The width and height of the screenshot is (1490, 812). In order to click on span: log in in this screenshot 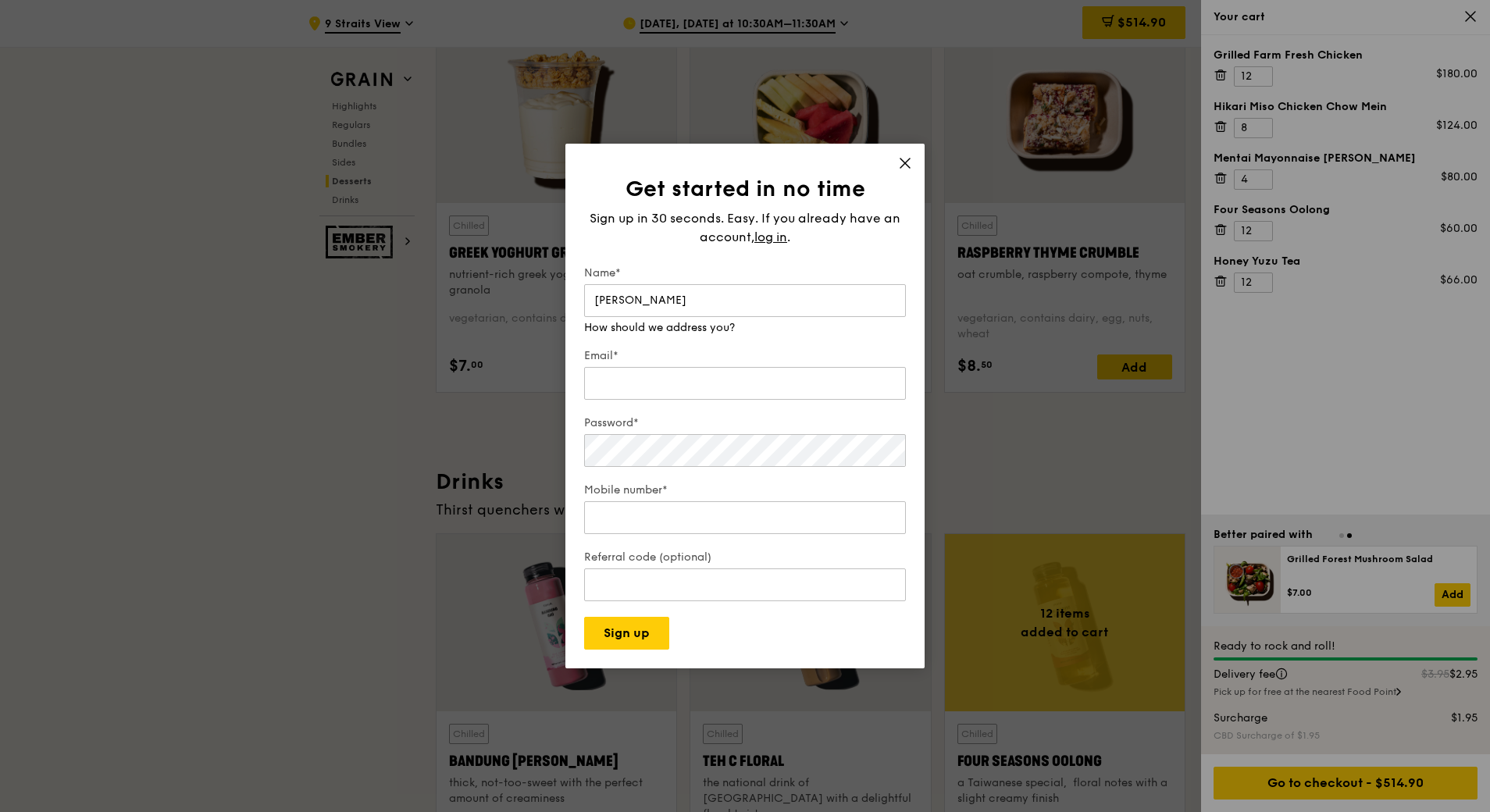, I will do `click(771, 238)`.